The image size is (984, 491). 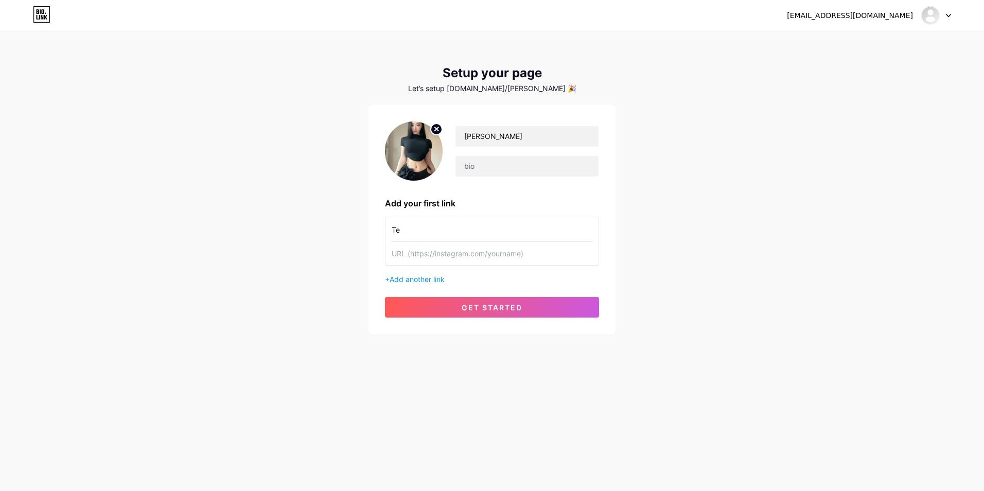 I want to click on img: camillefans, so click(x=930, y=15).